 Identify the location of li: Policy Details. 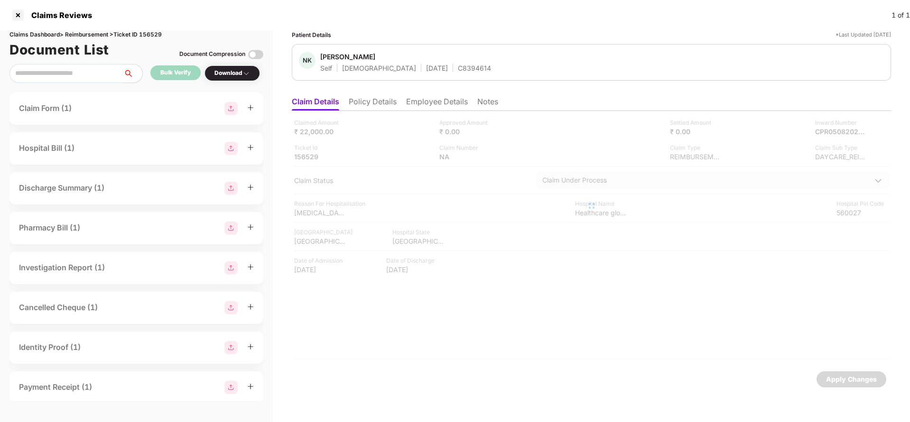
(373, 103).